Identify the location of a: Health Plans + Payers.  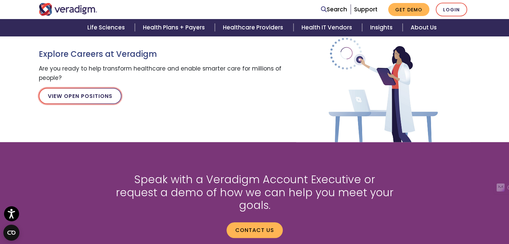
(175, 27).